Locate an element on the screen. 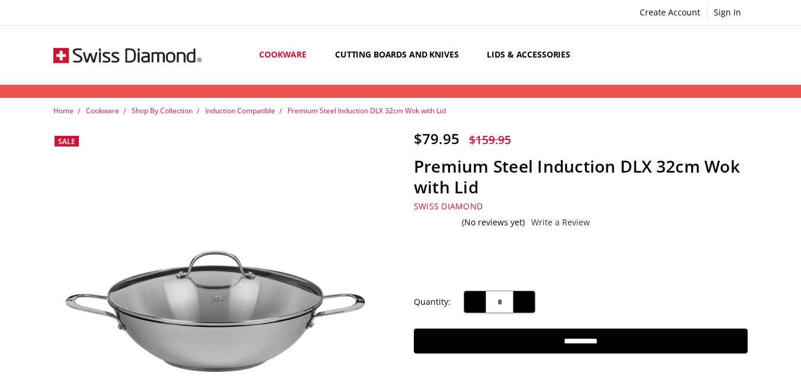 Image resolution: width=801 pixels, height=379 pixels. a: Cutting boards and knives is located at coordinates (401, 55).